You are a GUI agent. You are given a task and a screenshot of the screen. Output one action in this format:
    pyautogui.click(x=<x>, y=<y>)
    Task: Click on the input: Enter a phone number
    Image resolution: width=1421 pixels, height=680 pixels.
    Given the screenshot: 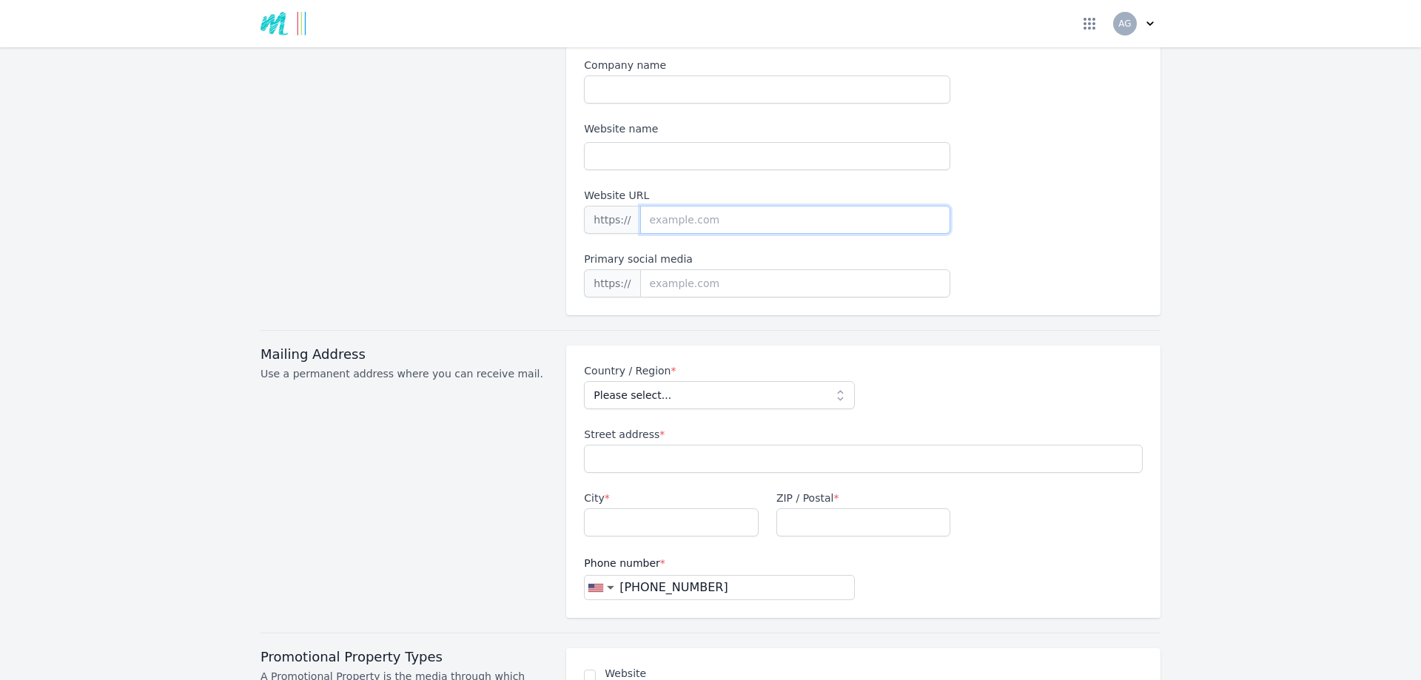 What is the action you would take?
    pyautogui.click(x=734, y=588)
    